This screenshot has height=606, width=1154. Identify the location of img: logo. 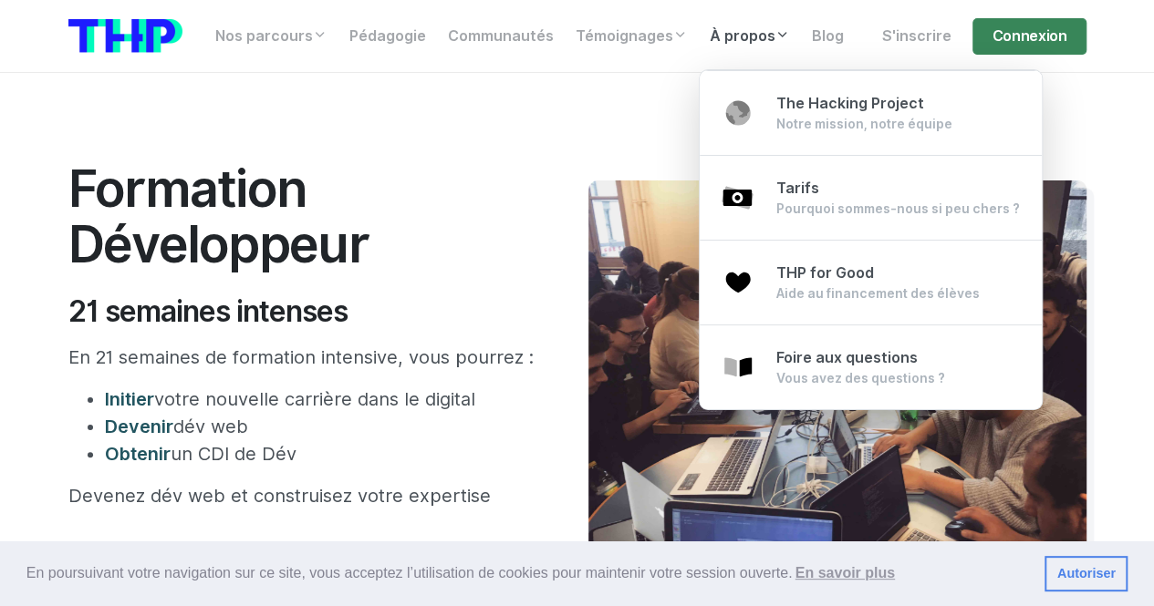
(125, 36).